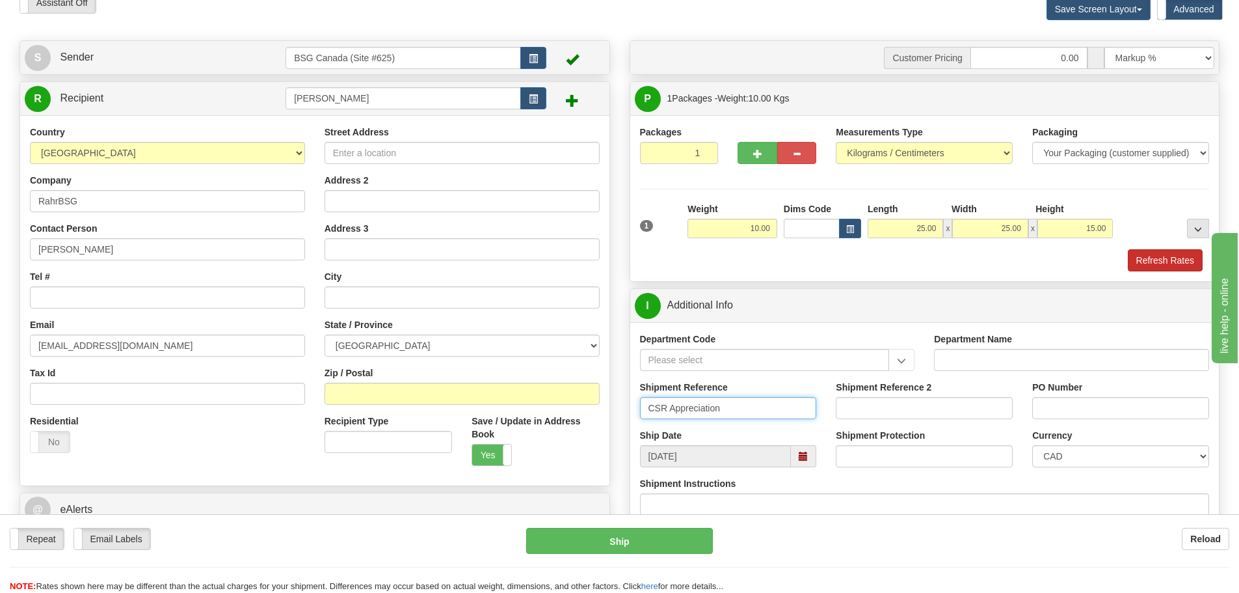 This screenshot has height=593, width=1239. Describe the element at coordinates (760, 98) in the screenshot. I see `span: 10.00` at that location.